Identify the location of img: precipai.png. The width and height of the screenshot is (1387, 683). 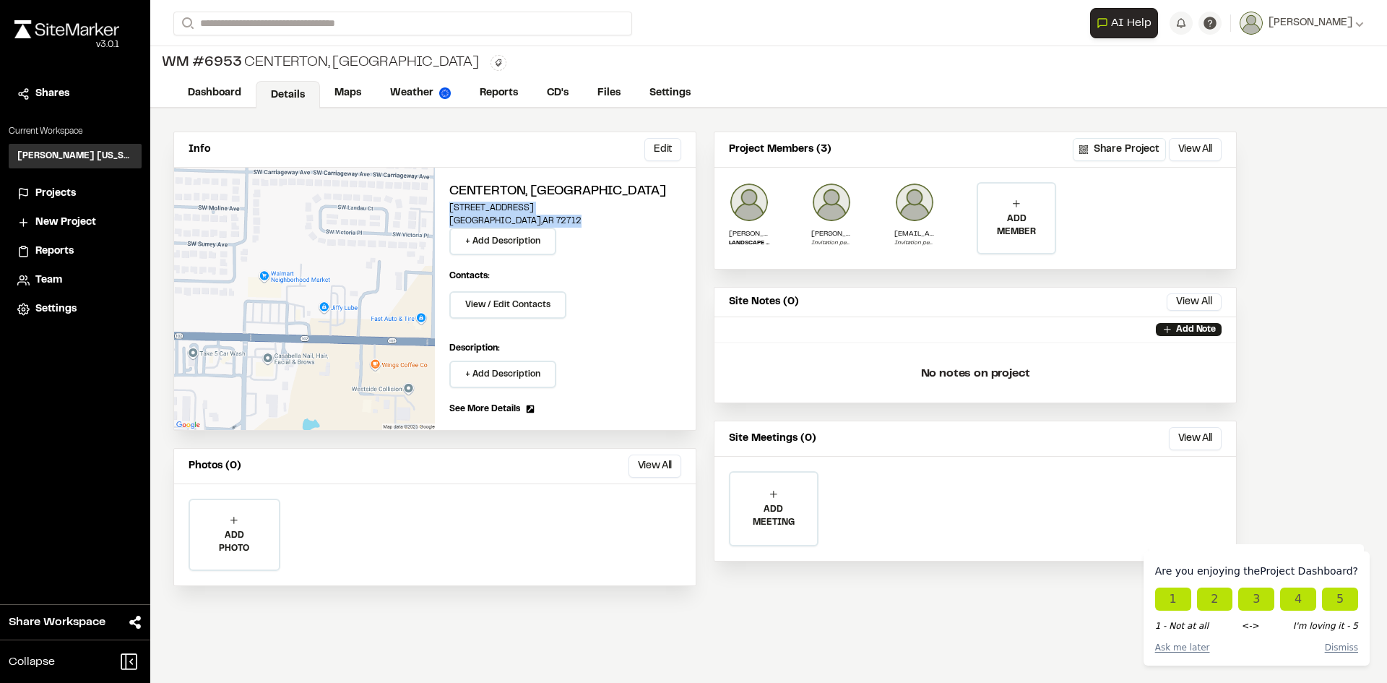
(445, 93).